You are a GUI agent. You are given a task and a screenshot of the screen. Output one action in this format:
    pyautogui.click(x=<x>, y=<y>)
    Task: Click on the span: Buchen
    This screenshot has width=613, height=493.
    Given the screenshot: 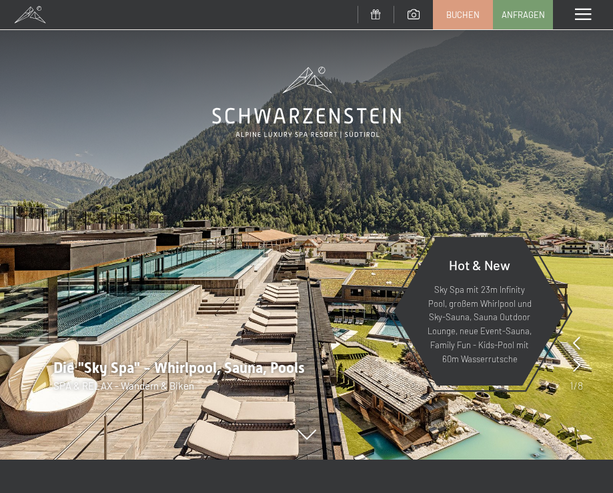 What is the action you would take?
    pyautogui.click(x=463, y=15)
    